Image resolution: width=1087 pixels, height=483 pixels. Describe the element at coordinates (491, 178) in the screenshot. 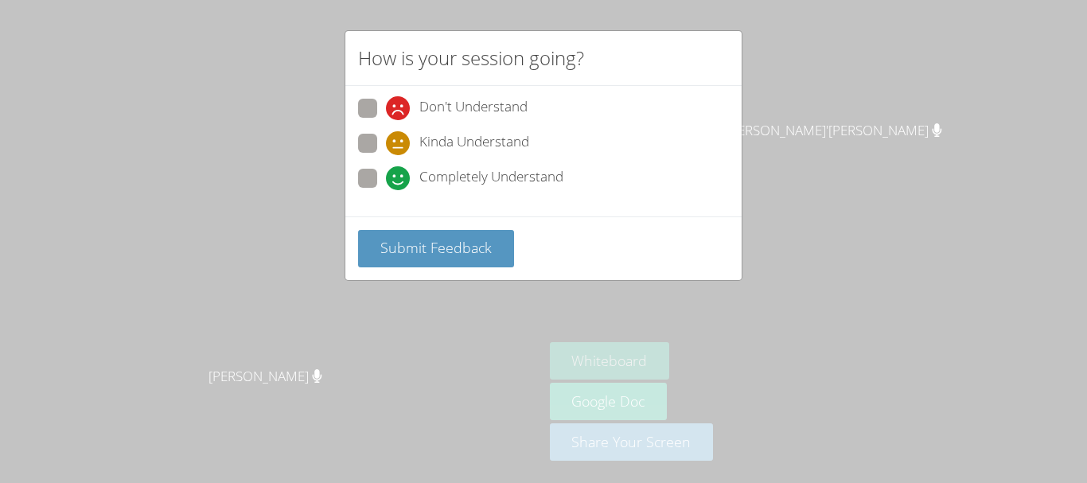

I see `span: Completely Understand` at that location.